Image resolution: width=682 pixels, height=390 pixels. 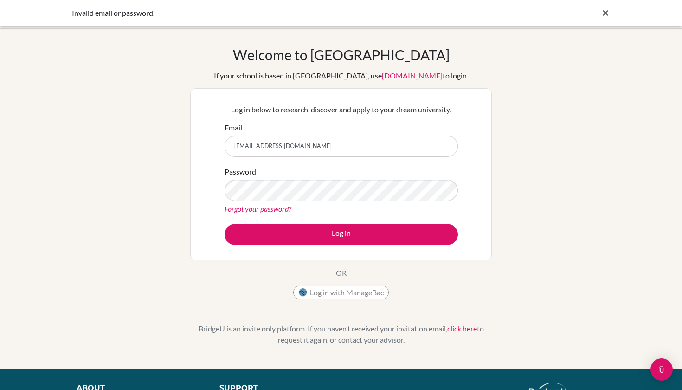 What do you see at coordinates (240, 172) in the screenshot?
I see `label: Password` at bounding box center [240, 172].